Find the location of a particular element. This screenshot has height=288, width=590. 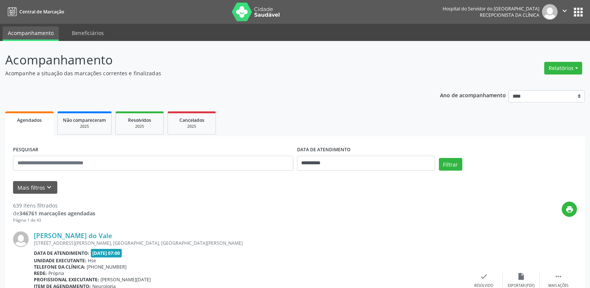

b: Unidade executante: is located at coordinates (60, 260).